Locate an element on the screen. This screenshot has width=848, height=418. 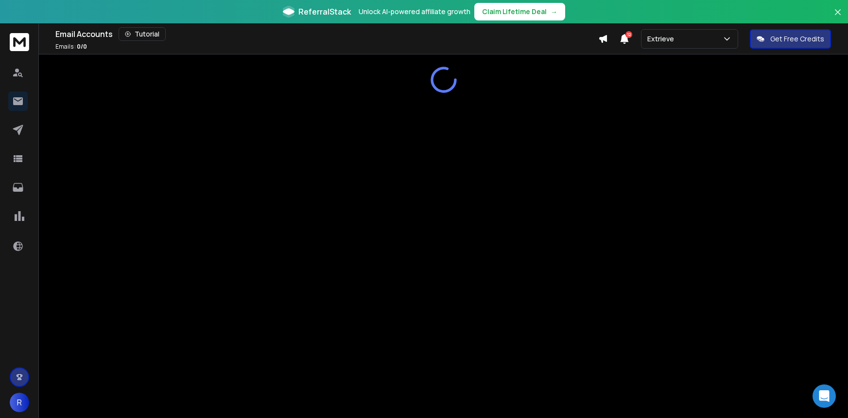
button: R is located at coordinates (19, 402).